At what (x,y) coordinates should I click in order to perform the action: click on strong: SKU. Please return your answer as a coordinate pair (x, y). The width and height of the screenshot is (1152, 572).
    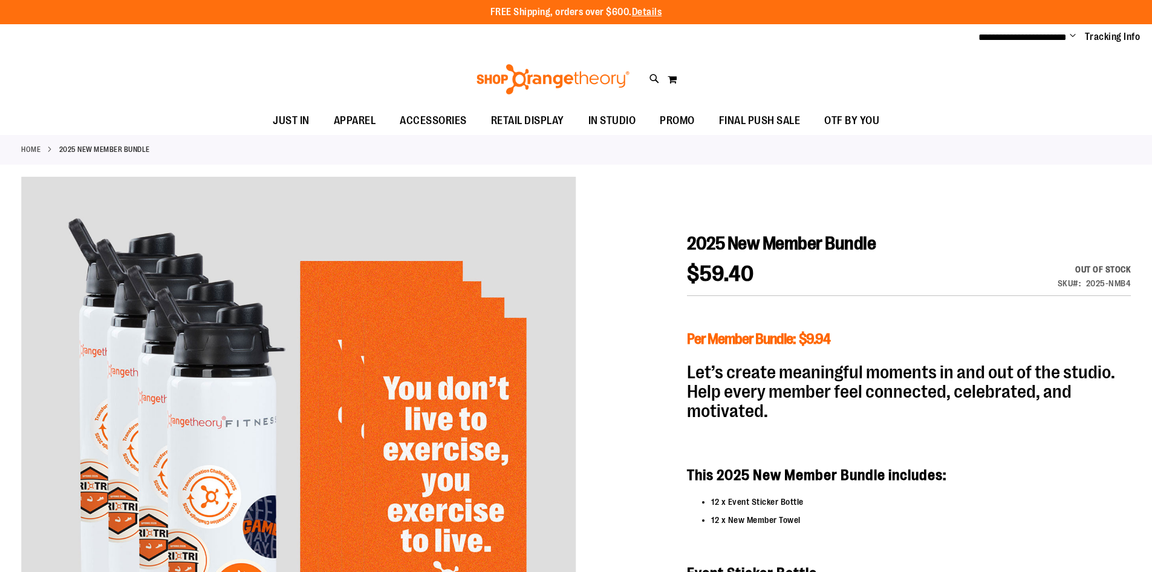
    Looking at the image, I should click on (1069, 283).